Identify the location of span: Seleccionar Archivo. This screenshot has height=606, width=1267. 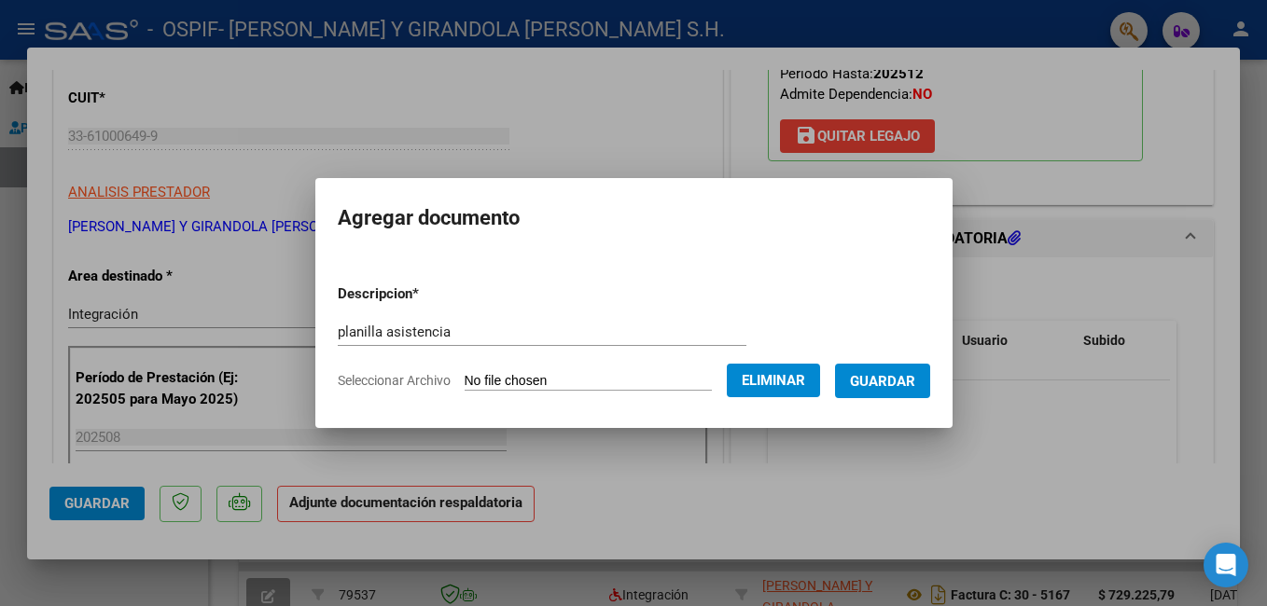
(394, 381).